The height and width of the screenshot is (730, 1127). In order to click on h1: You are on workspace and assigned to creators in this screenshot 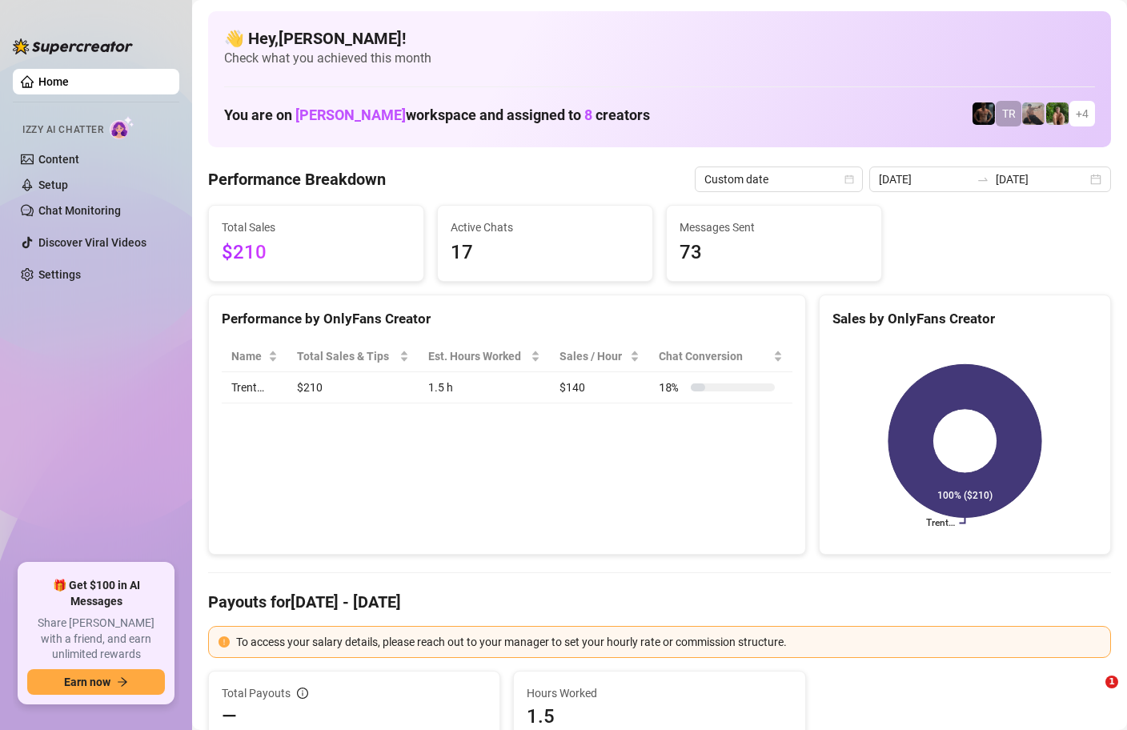, I will do `click(437, 115)`.